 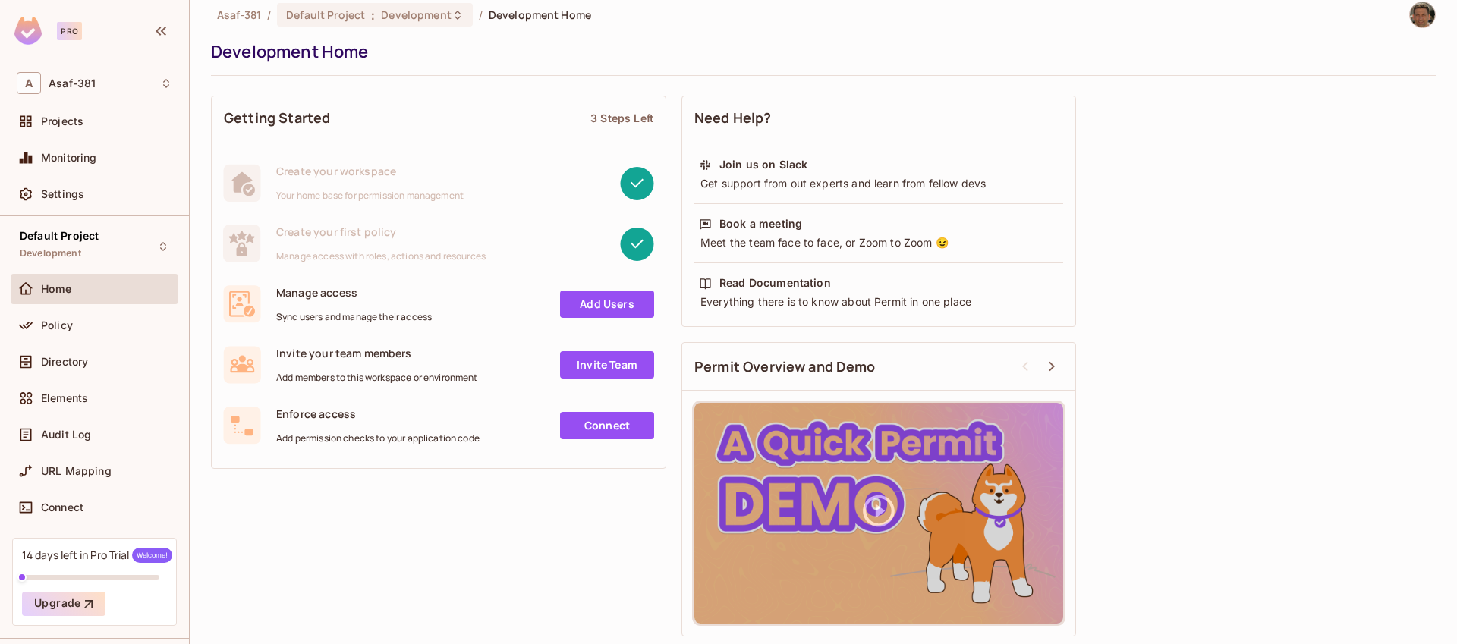 I want to click on span: Development Home, so click(x=539, y=14).